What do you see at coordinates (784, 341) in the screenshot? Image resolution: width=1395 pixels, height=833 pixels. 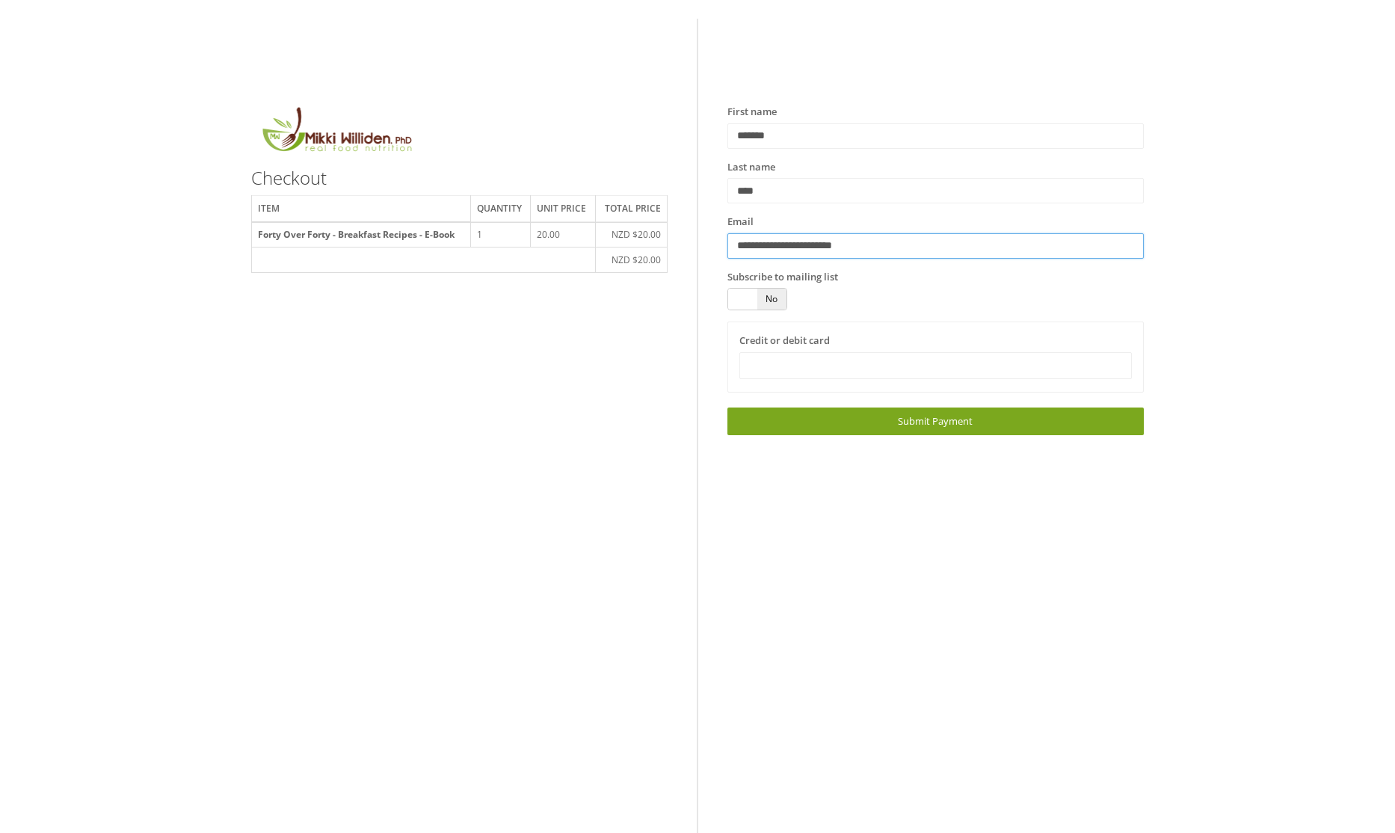 I see `label: Credit or debit card` at bounding box center [784, 341].